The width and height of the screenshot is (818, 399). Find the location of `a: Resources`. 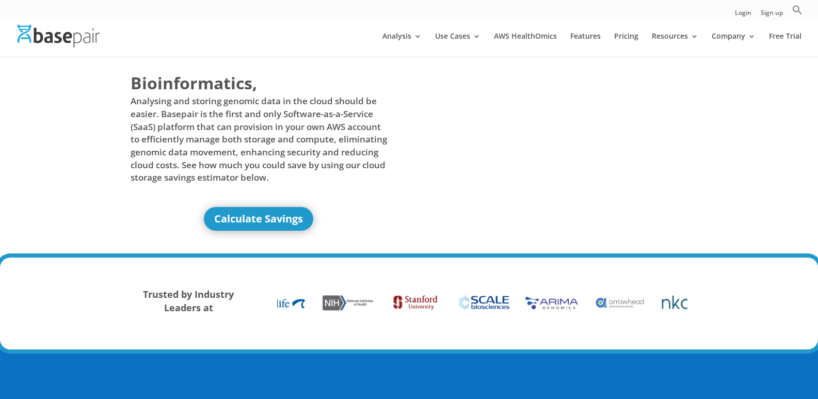

a: Resources is located at coordinates (675, 44).